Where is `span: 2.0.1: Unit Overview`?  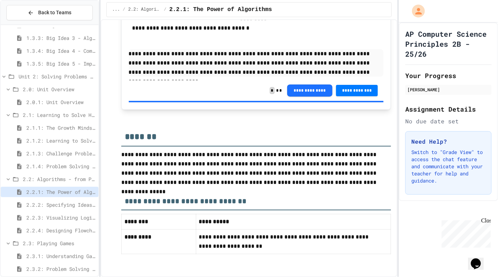 span: 2.0.1: Unit Overview is located at coordinates (61, 102).